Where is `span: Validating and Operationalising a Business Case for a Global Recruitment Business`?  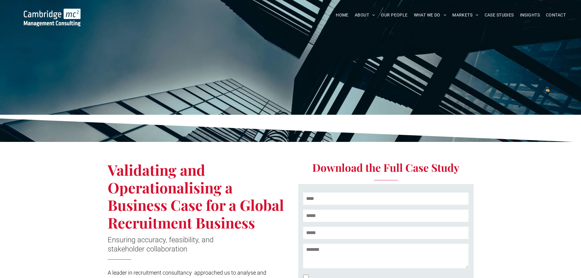
span: Validating and Operationalising a Business Case for a Global Recruitment Business is located at coordinates (196, 196).